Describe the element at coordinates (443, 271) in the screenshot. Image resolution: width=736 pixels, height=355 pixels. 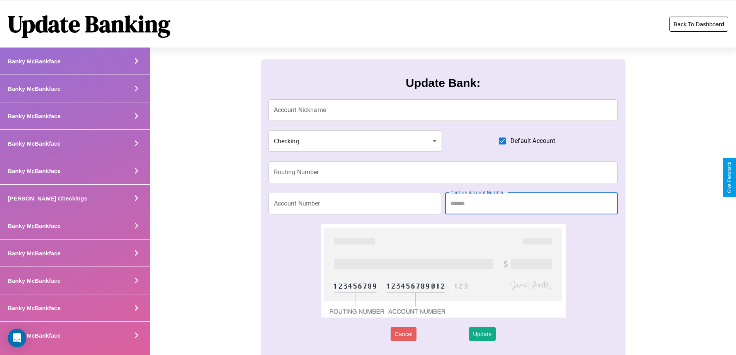
I see `img: check` at that location.